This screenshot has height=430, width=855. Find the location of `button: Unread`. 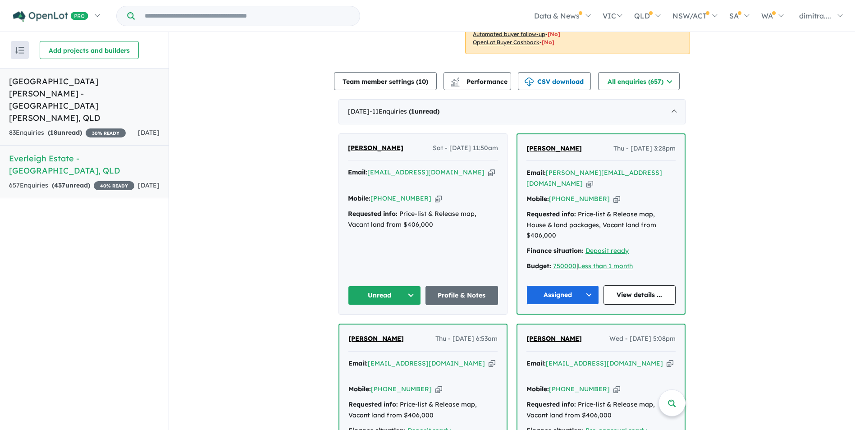

button: Unread is located at coordinates (384, 295).